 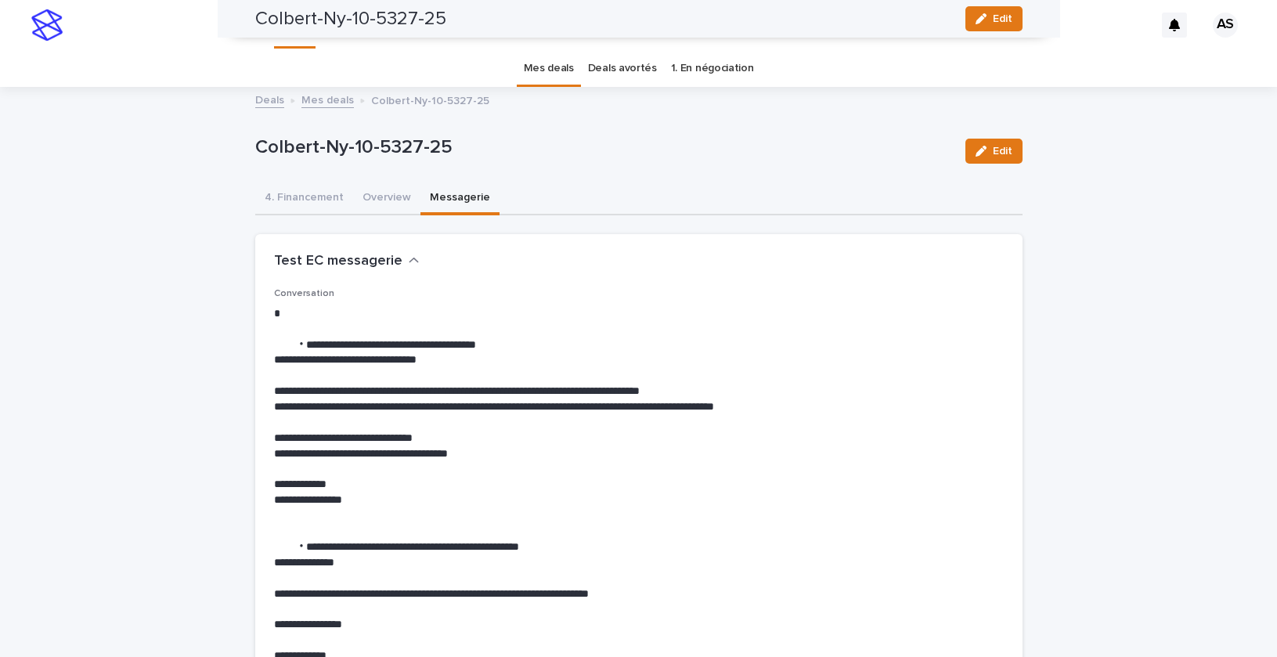 I want to click on button: 4. Financement, so click(x=304, y=199).